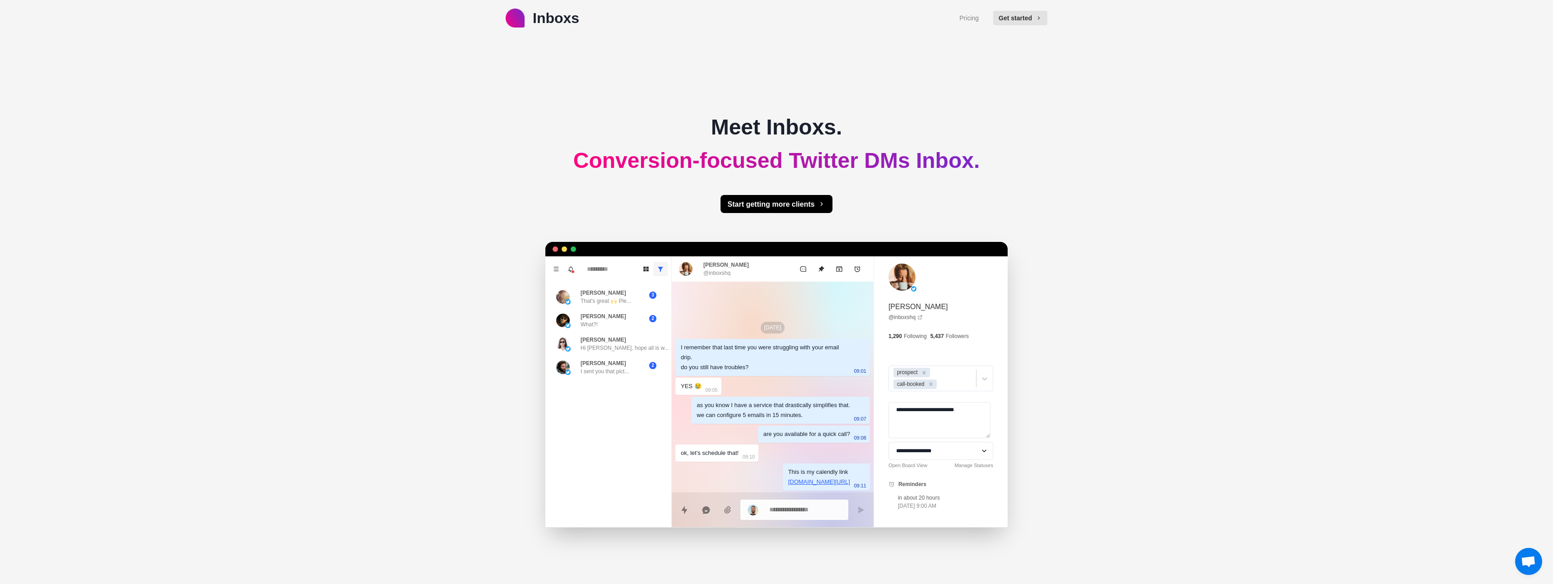 The width and height of the screenshot is (1553, 584). Describe the element at coordinates (653, 295) in the screenshot. I see `span: 3` at that location.